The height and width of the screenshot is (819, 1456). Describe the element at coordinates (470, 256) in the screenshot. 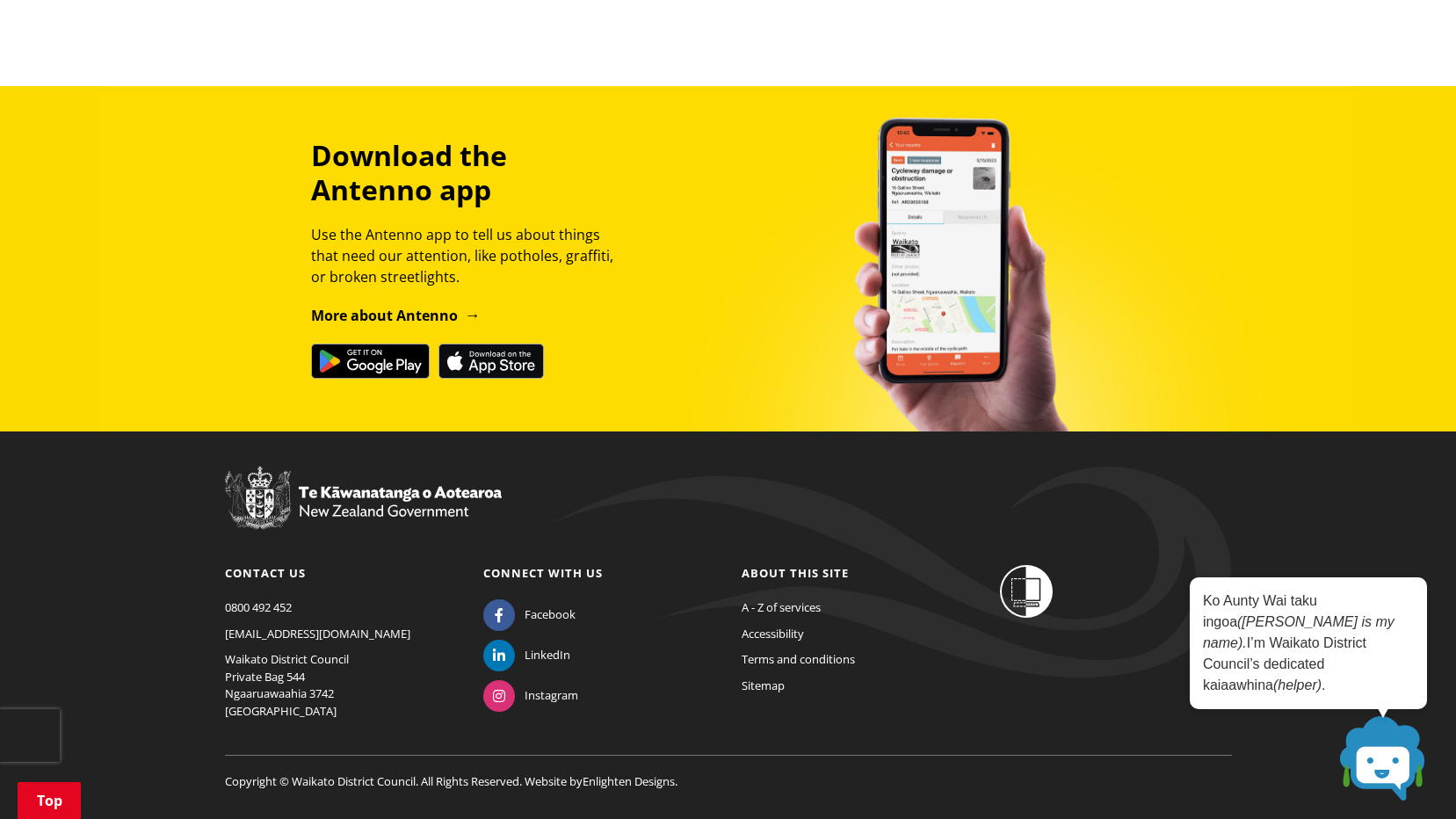

I see `p: Use the Antenno app to tell us about things that need our attention, like potholes, graffiti, or ...` at that location.